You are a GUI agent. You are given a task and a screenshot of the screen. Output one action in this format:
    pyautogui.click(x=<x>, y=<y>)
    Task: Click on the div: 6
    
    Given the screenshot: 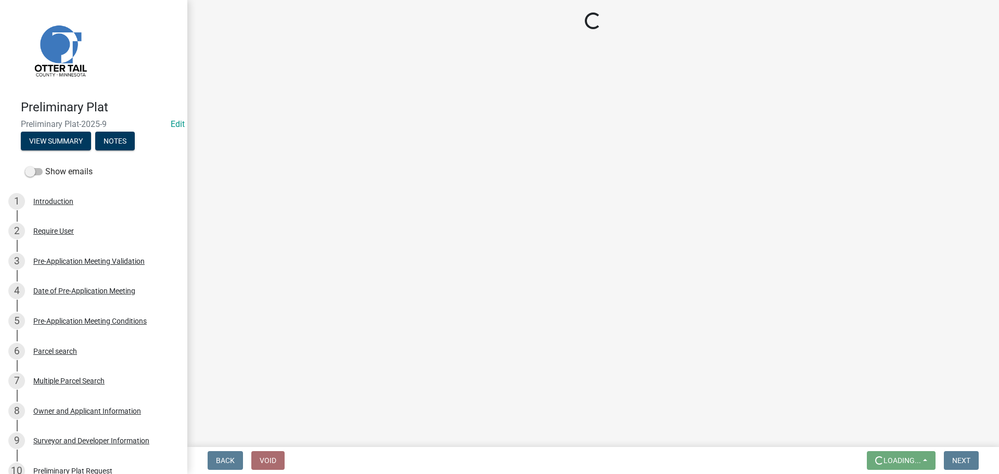 What is the action you would take?
    pyautogui.click(x=17, y=351)
    